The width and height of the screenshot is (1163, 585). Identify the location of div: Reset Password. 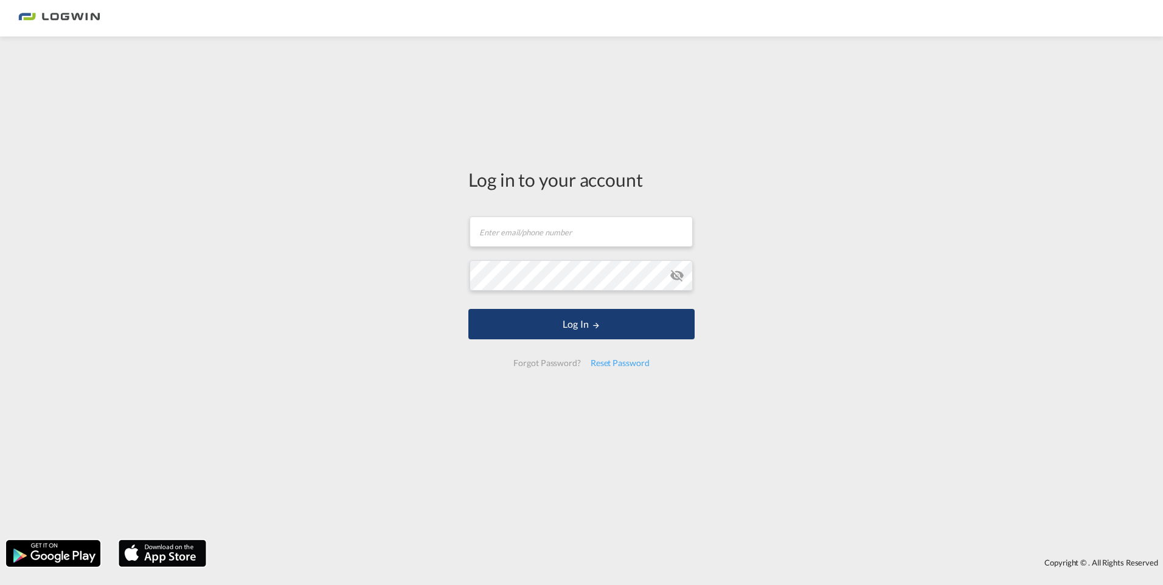
(620, 363).